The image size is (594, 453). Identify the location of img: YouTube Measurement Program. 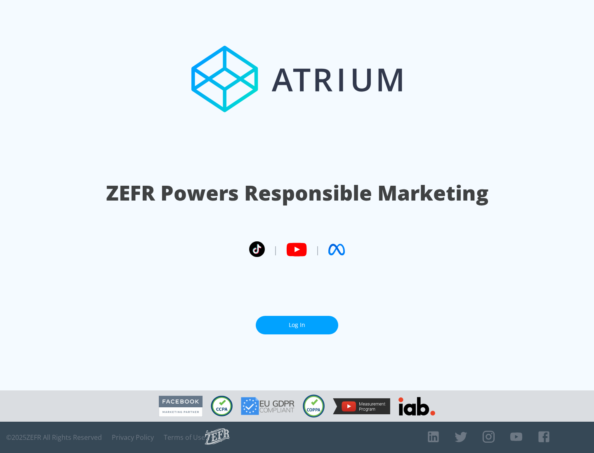
(361, 406).